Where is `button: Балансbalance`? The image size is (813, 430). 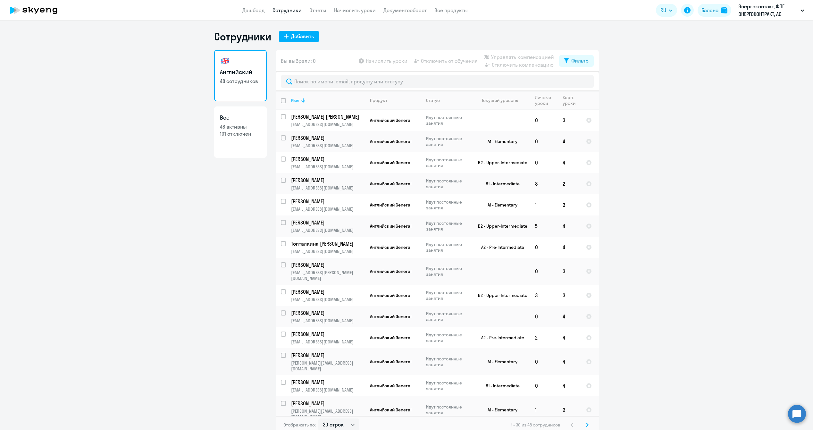
button: Балансbalance is located at coordinates (714, 10).